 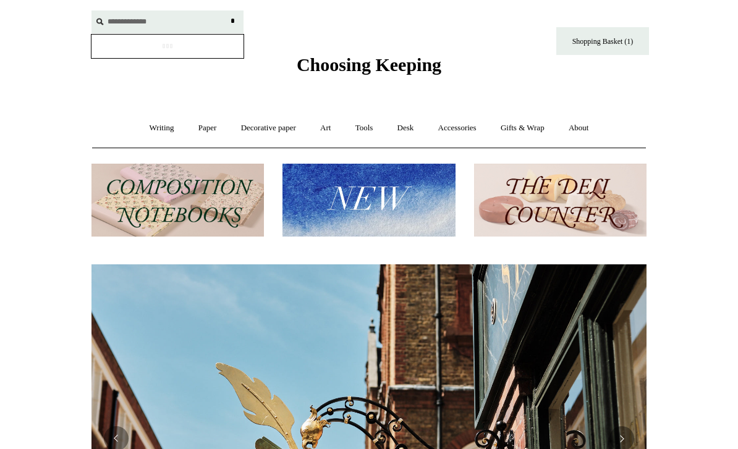 What do you see at coordinates (457, 128) in the screenshot?
I see `a: Accessories` at bounding box center [457, 128].